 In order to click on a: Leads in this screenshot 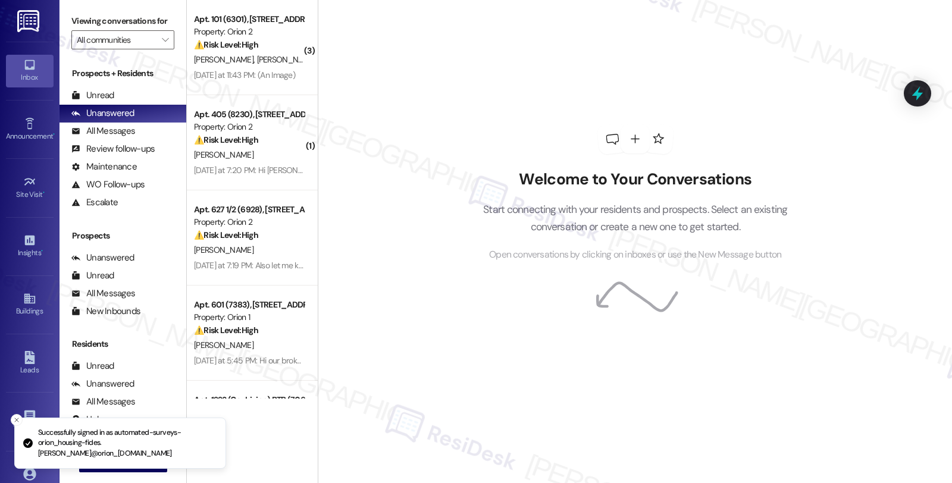, I will do `click(30, 363)`.